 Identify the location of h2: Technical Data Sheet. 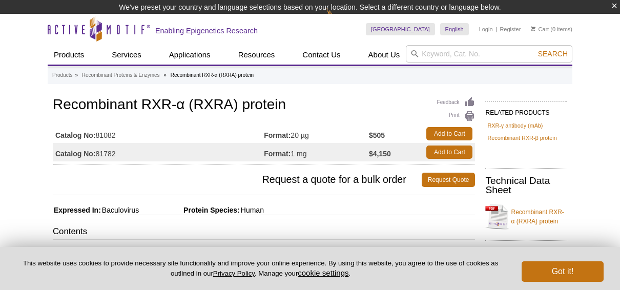
(526, 185).